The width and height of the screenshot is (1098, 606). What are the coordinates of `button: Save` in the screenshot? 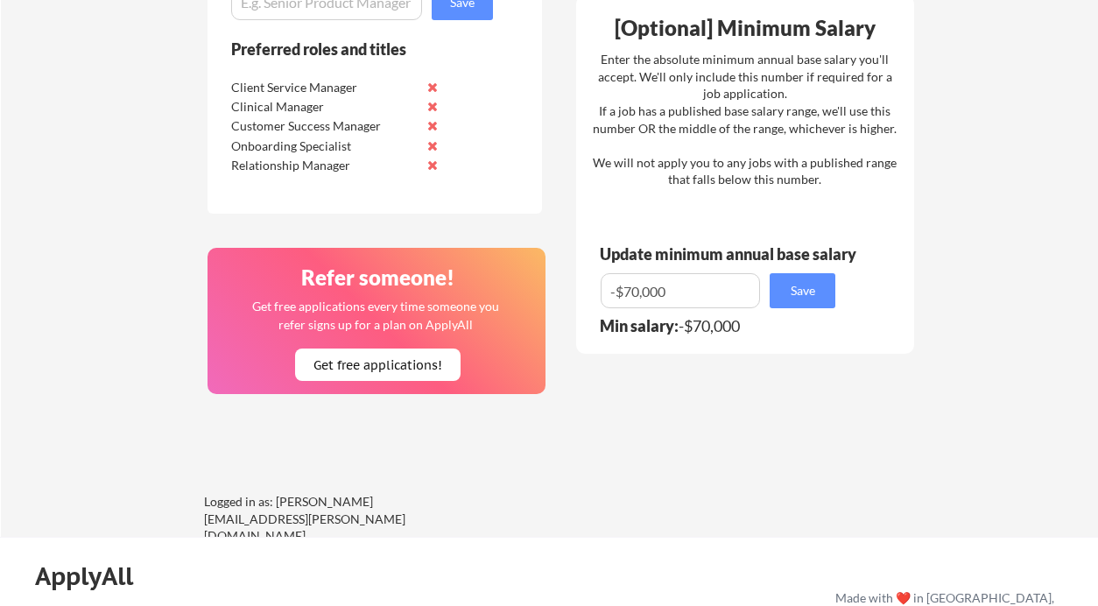 It's located at (802, 291).